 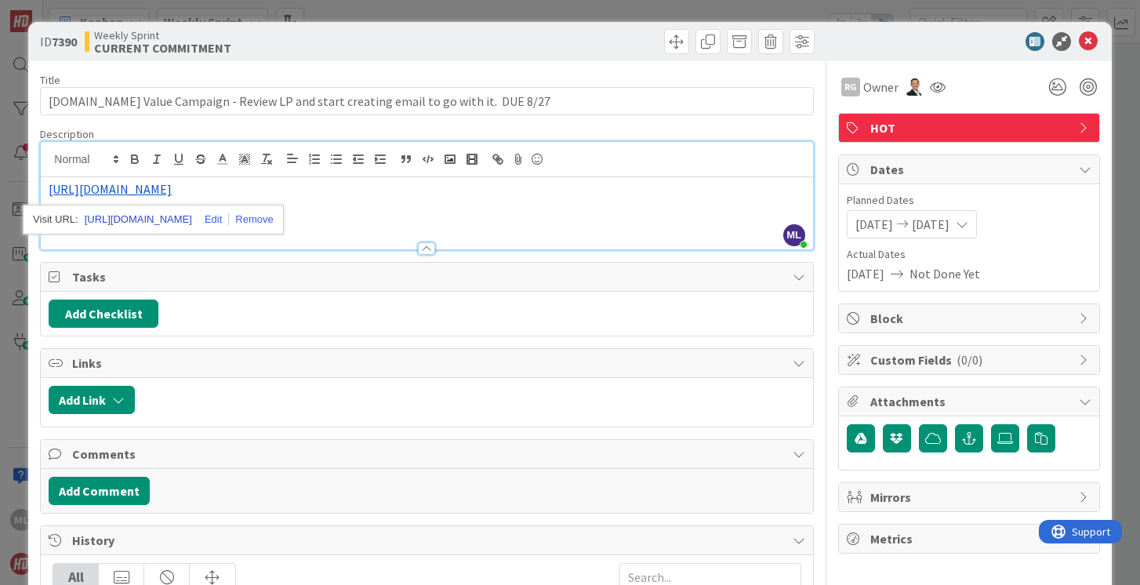 What do you see at coordinates (428, 363) in the screenshot?
I see `span: Links` at bounding box center [428, 363].